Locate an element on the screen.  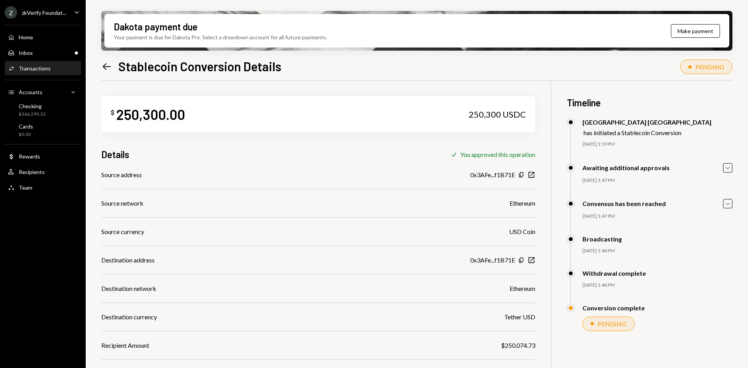
div: Recipient Amount is located at coordinates (125, 346).